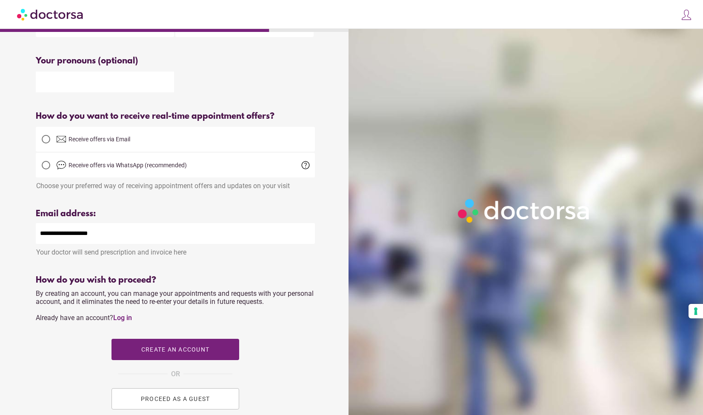  What do you see at coordinates (175, 213) in the screenshot?
I see `div: Email address:` at bounding box center [175, 213].